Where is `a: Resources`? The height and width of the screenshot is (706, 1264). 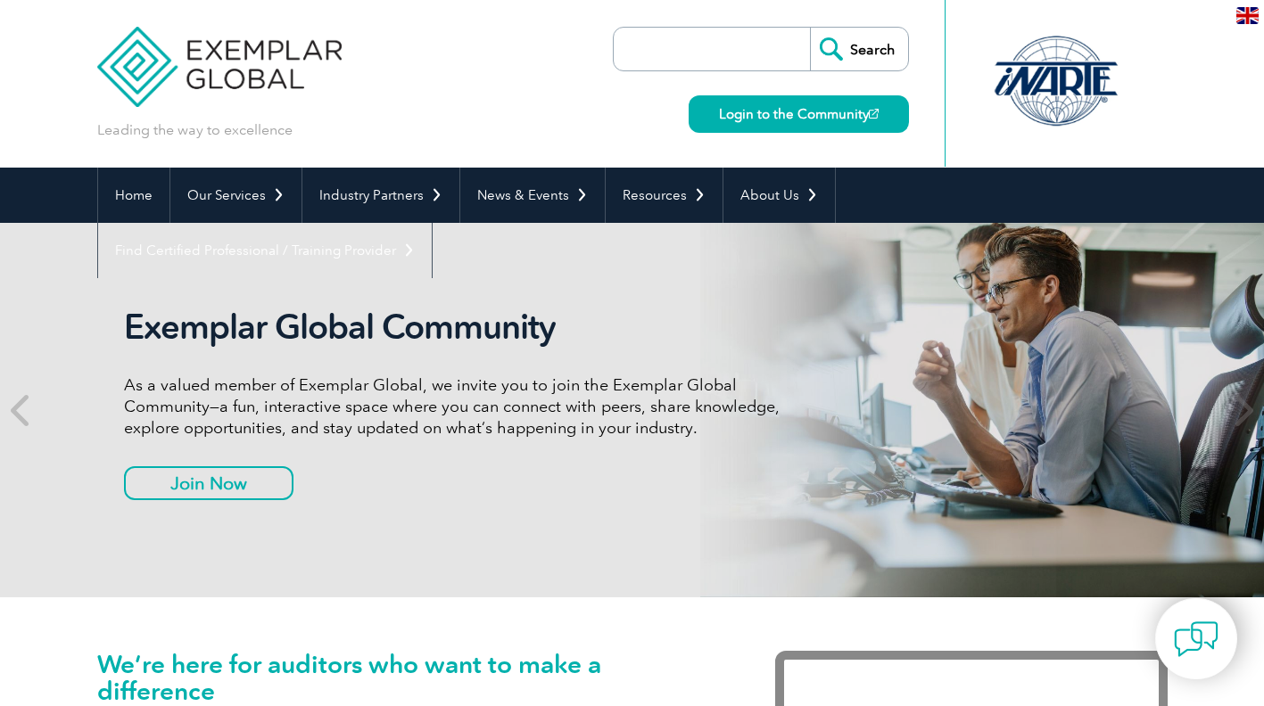 a: Resources is located at coordinates (664, 195).